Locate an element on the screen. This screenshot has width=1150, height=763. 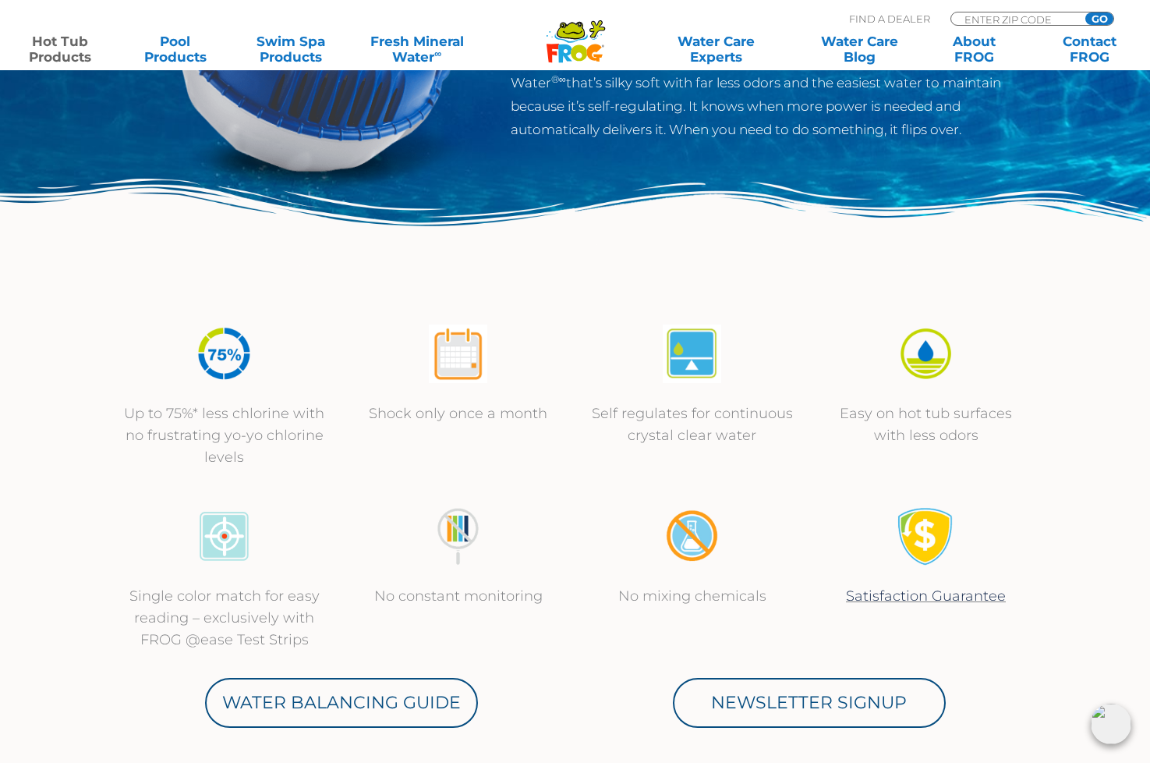
p: Find A Dealer is located at coordinates (890, 19).